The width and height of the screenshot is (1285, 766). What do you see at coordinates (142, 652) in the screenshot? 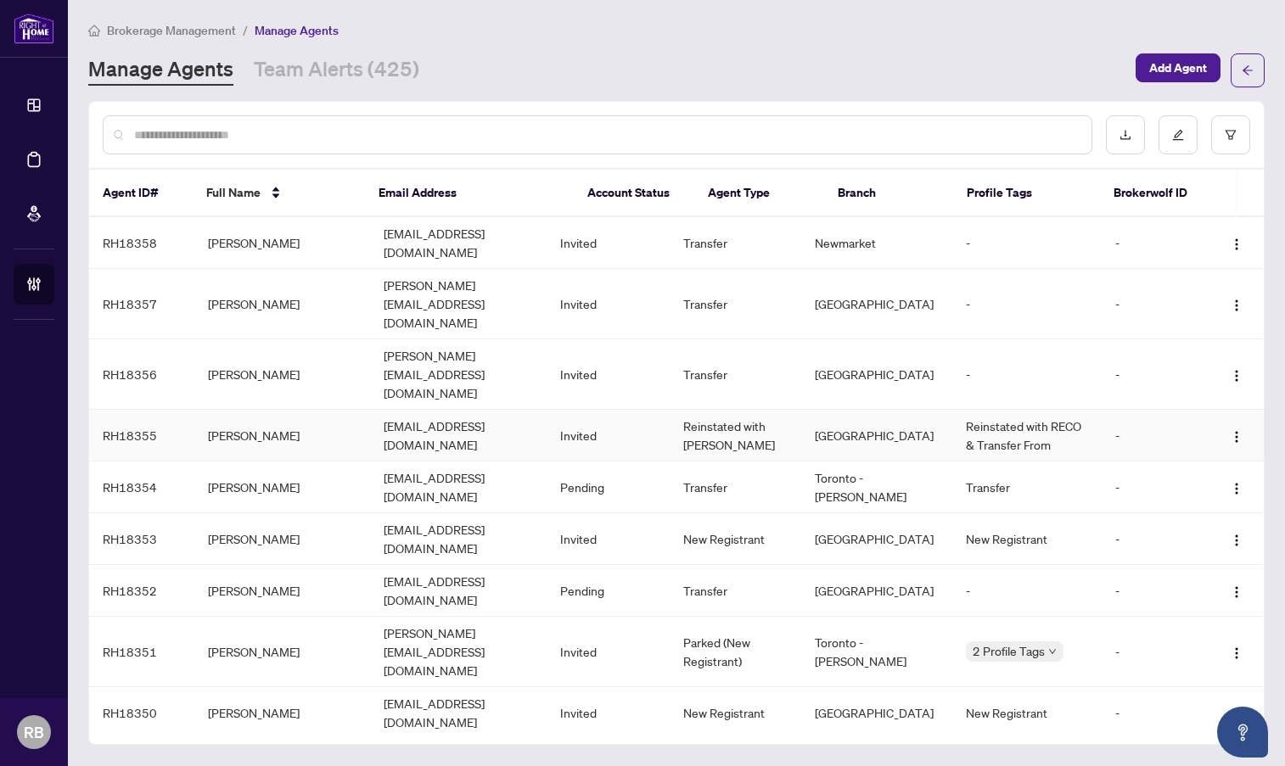
I see `td: RH18351` at bounding box center [142, 652].